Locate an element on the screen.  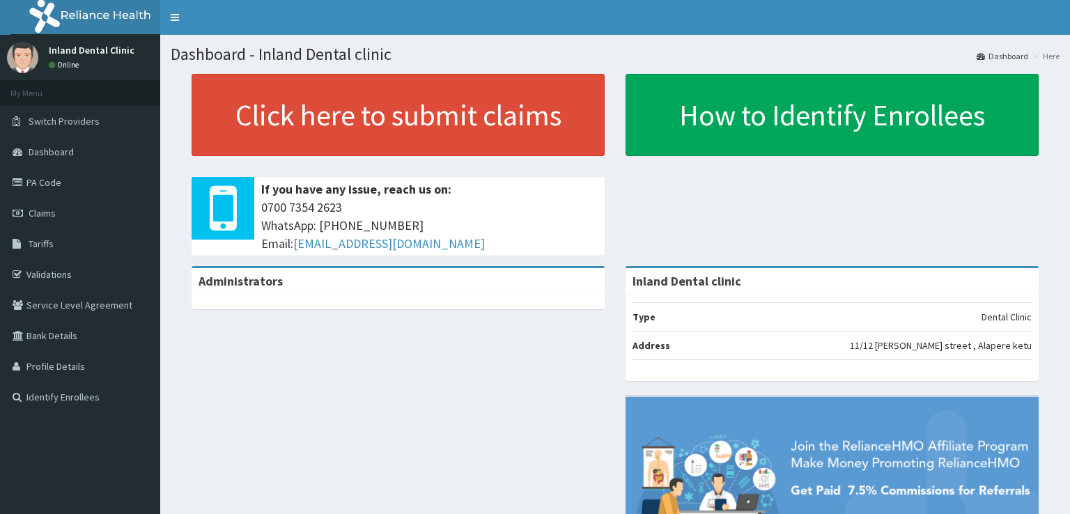
a: Click here to submit claims is located at coordinates (398, 115).